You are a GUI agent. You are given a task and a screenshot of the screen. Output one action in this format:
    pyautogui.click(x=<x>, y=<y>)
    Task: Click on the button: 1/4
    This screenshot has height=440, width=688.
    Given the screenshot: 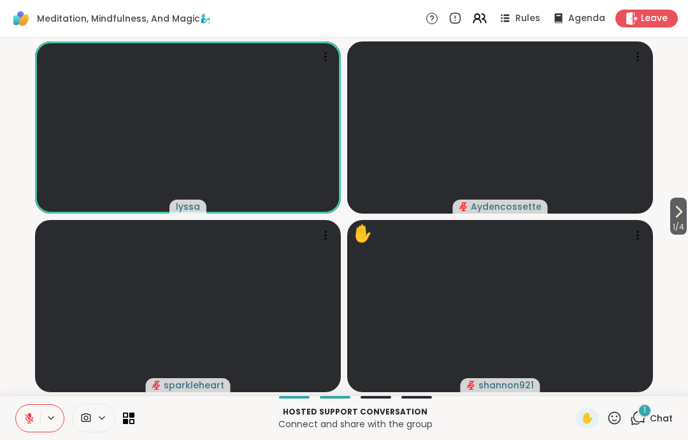 What is the action you would take?
    pyautogui.click(x=679, y=216)
    